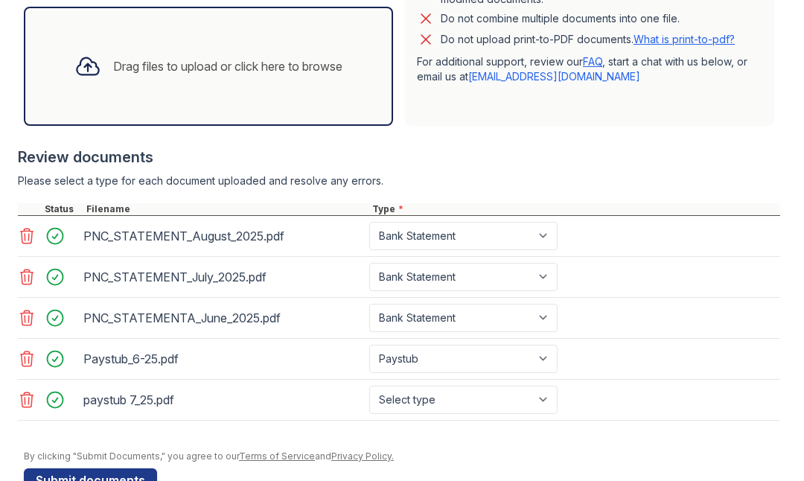 This screenshot has width=804, height=481. Describe the element at coordinates (399, 157) in the screenshot. I see `div: Review documents` at that location.